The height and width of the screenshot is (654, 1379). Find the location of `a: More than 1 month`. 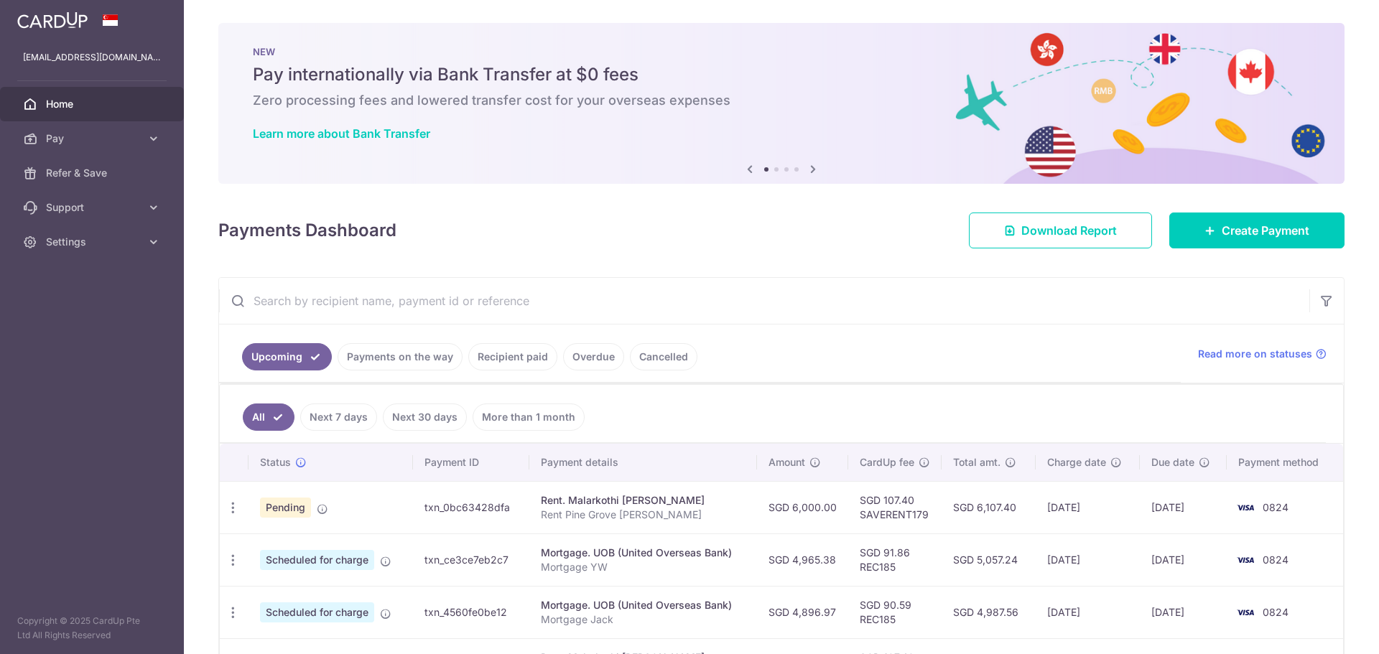

a: More than 1 month is located at coordinates (529, 417).